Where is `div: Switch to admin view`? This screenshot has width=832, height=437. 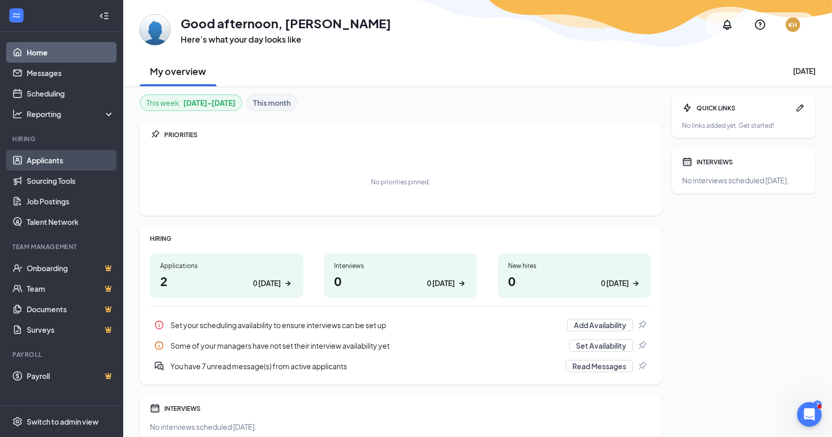
div: Switch to admin view is located at coordinates (63, 421).